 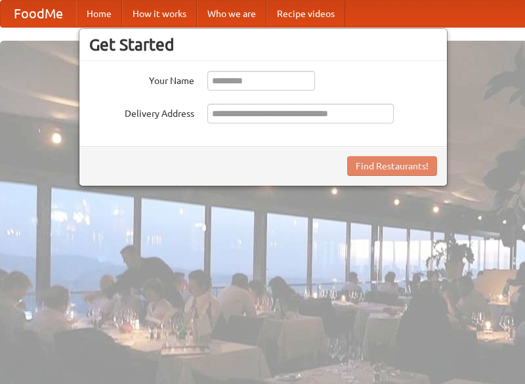 What do you see at coordinates (142, 79) in the screenshot?
I see `label: Your Name` at bounding box center [142, 79].